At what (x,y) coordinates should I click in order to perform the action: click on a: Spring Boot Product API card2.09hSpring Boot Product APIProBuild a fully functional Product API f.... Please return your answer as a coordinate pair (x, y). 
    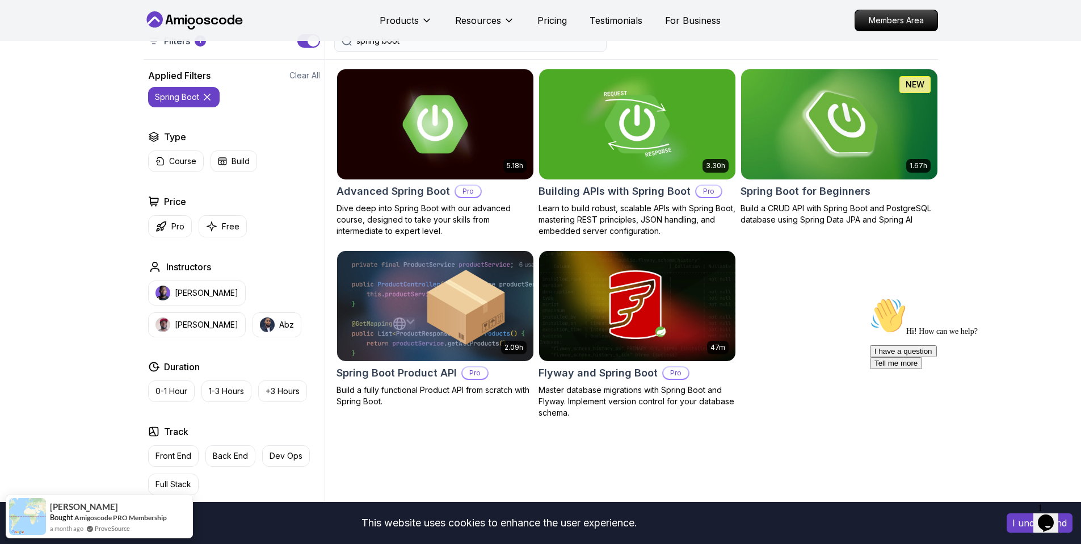
    Looking at the image, I should click on (435, 329).